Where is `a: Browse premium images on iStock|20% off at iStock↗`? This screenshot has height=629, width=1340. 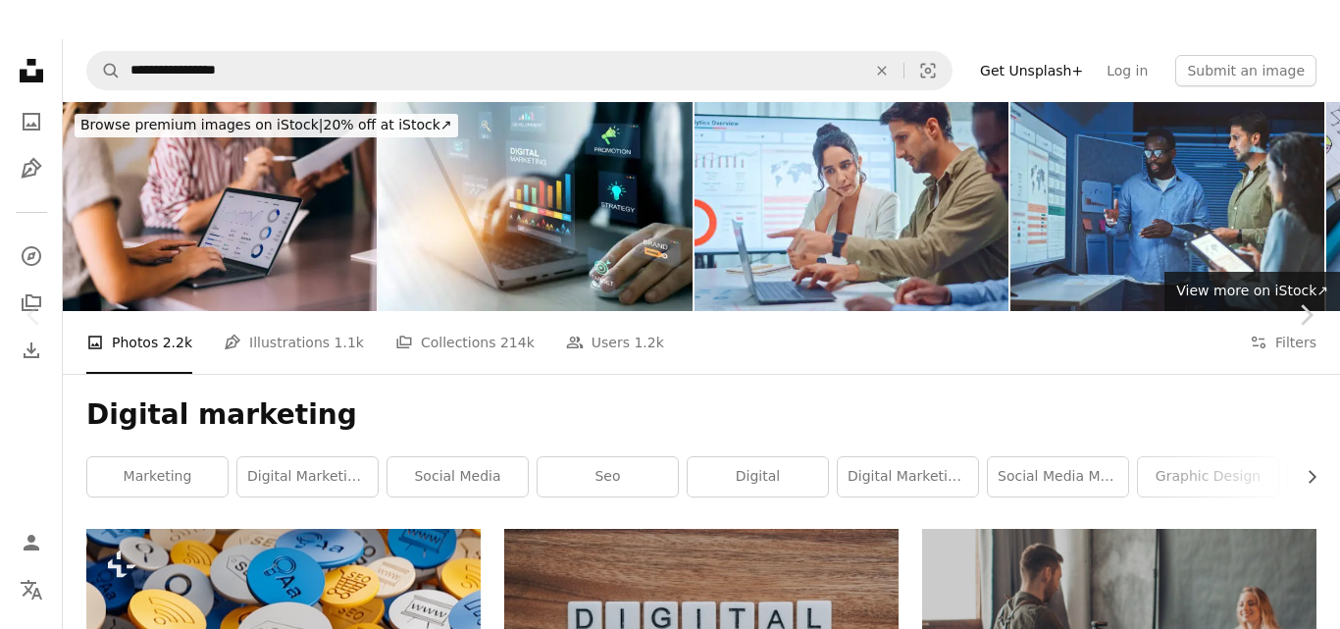 a: Browse premium images on iStock|20% off at iStock↗ is located at coordinates (266, 126).